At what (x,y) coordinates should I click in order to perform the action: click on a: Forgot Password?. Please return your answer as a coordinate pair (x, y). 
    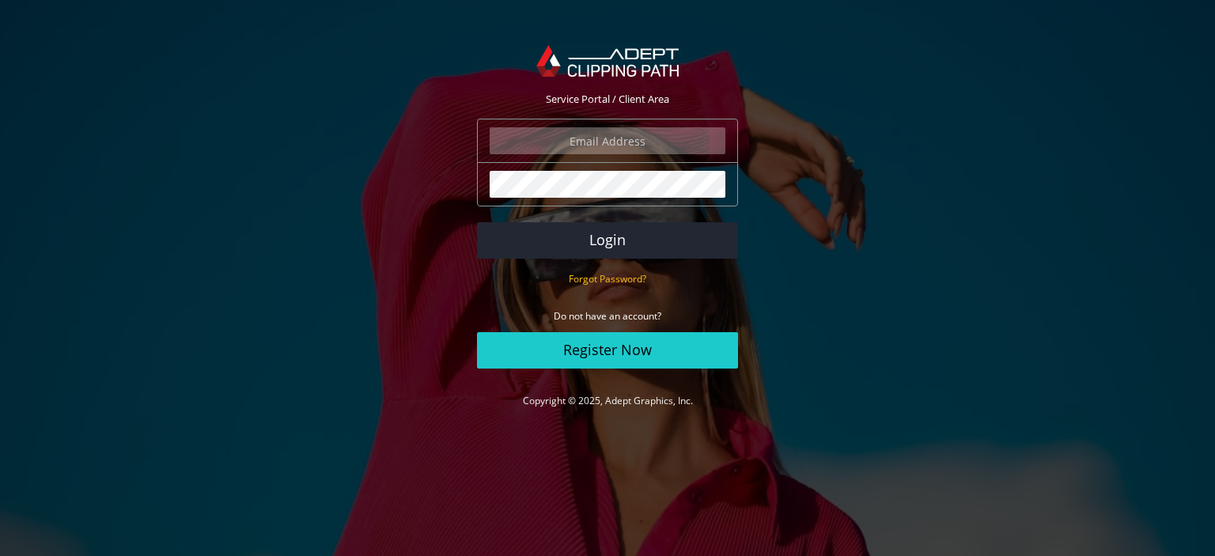
    Looking at the image, I should click on (608, 279).